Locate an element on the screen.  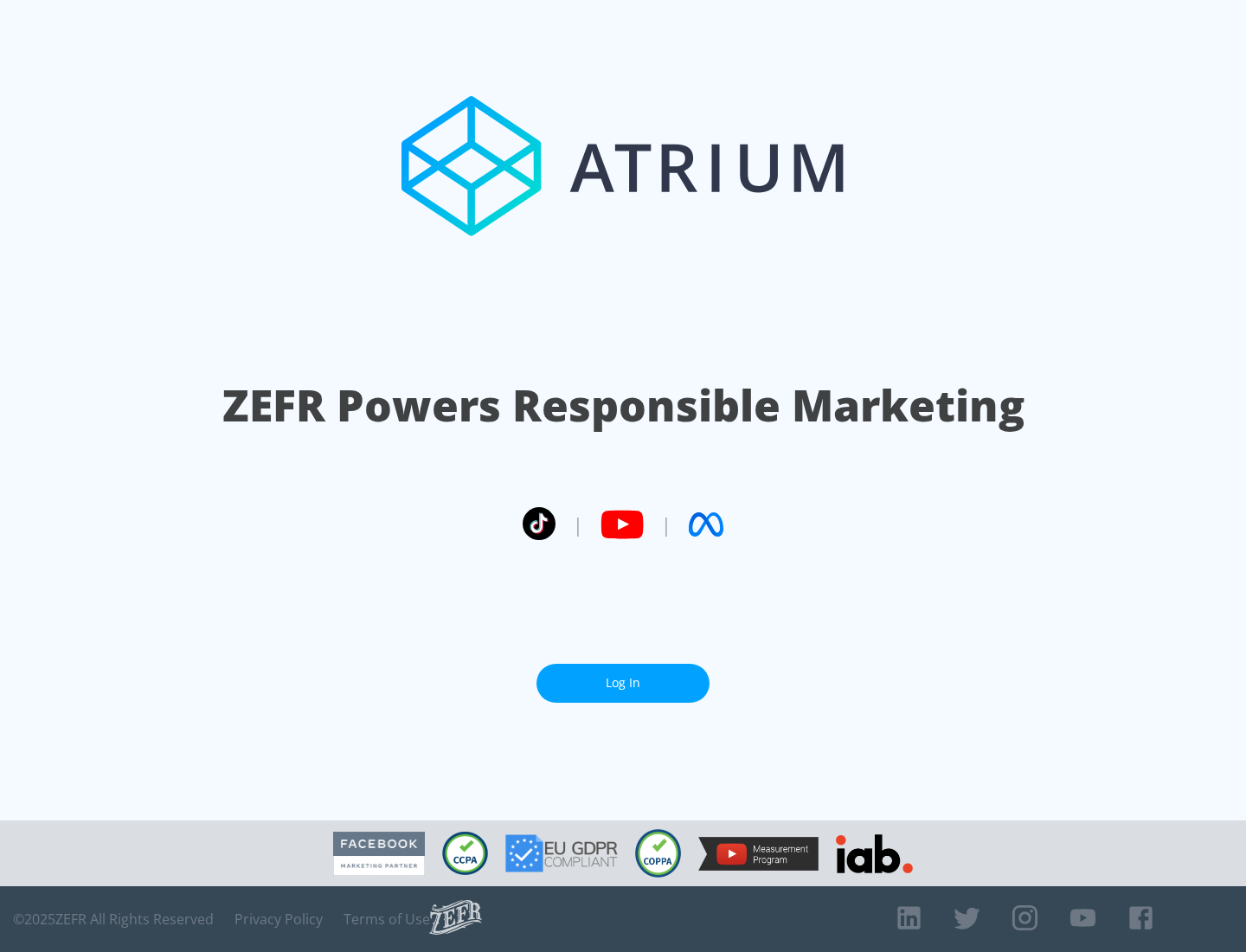
h1: ZEFR Powers Responsible Marketing is located at coordinates (623, 405).